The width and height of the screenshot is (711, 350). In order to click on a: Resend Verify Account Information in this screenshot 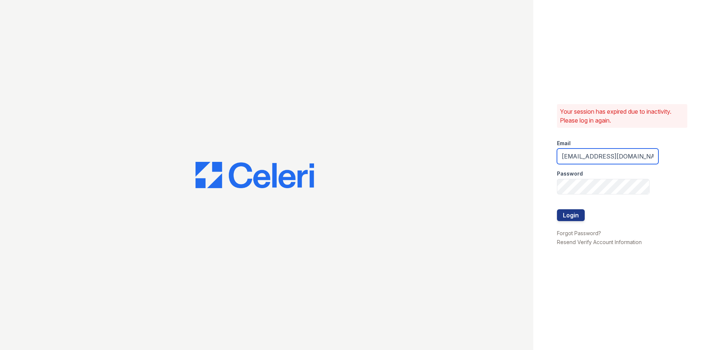, I will do `click(599, 242)`.